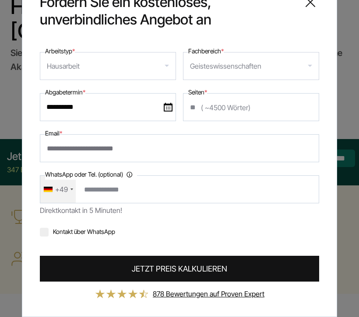 This screenshot has height=317, width=359. Describe the element at coordinates (58, 190) in the screenshot. I see `div: Telephone country code` at that location.